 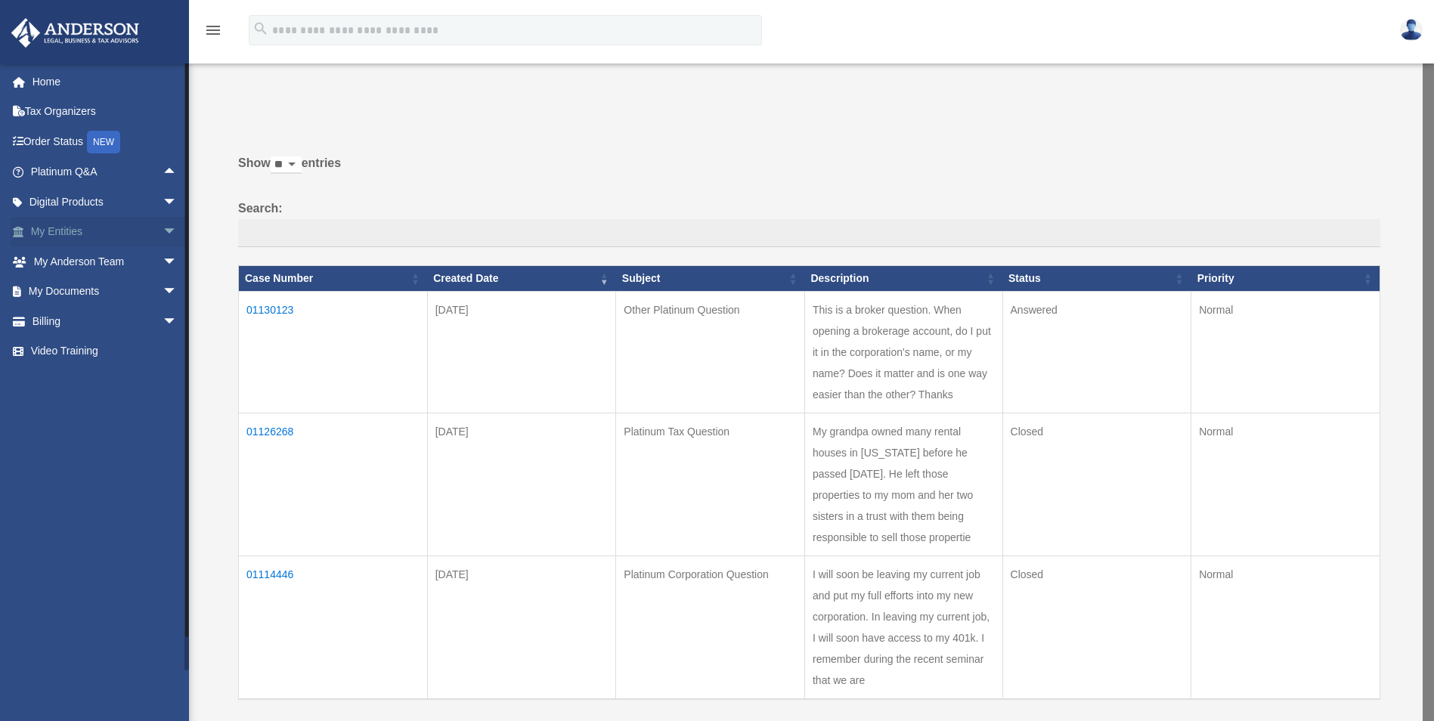 I want to click on a: Home, so click(x=105, y=82).